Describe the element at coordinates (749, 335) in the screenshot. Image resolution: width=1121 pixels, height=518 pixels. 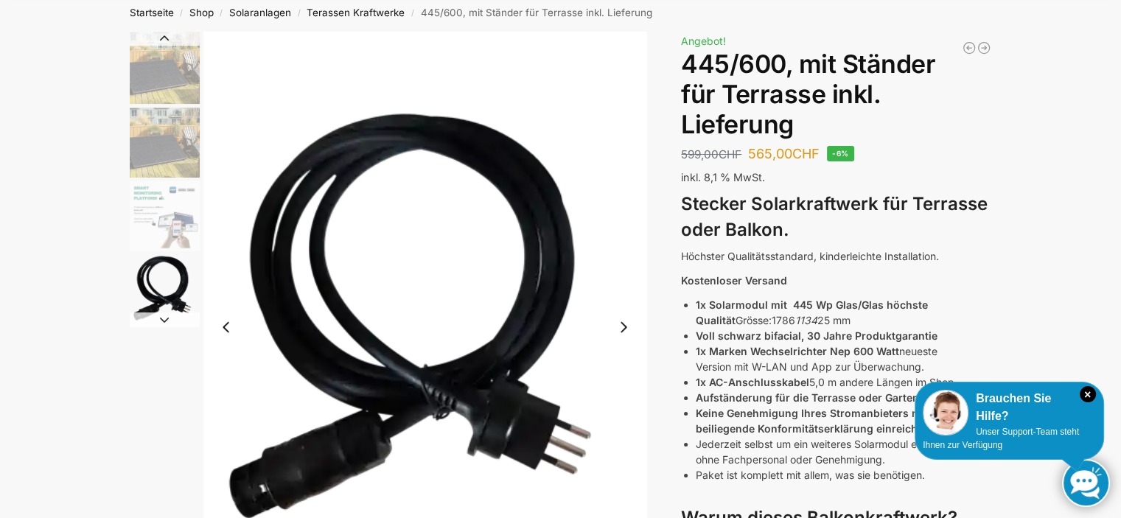
I see `strong: Voll schwarz bifacial,` at that location.